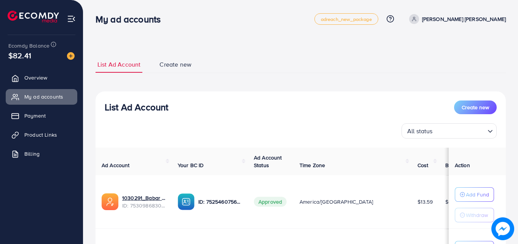  What do you see at coordinates (42, 97) in the screenshot?
I see `a: My ad accounts` at bounding box center [42, 97].